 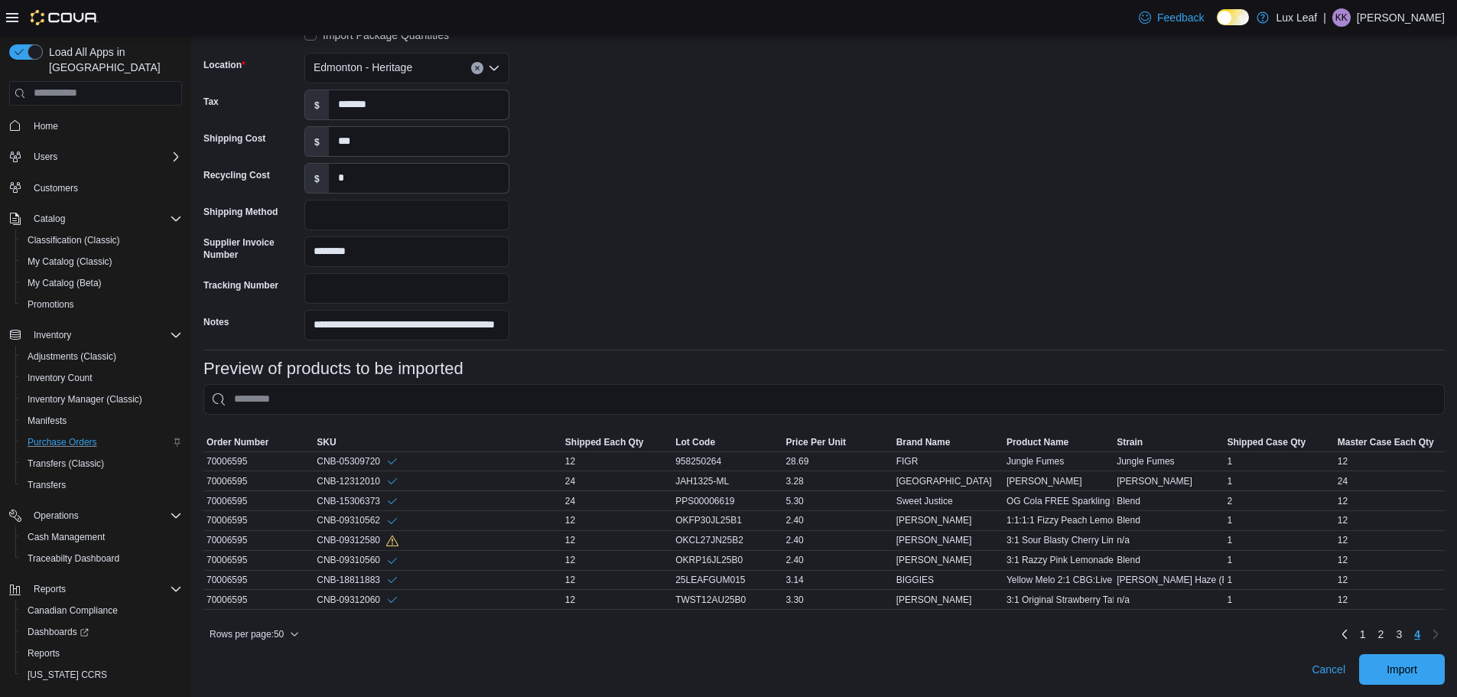 I want to click on span: Cash Management, so click(x=66, y=537).